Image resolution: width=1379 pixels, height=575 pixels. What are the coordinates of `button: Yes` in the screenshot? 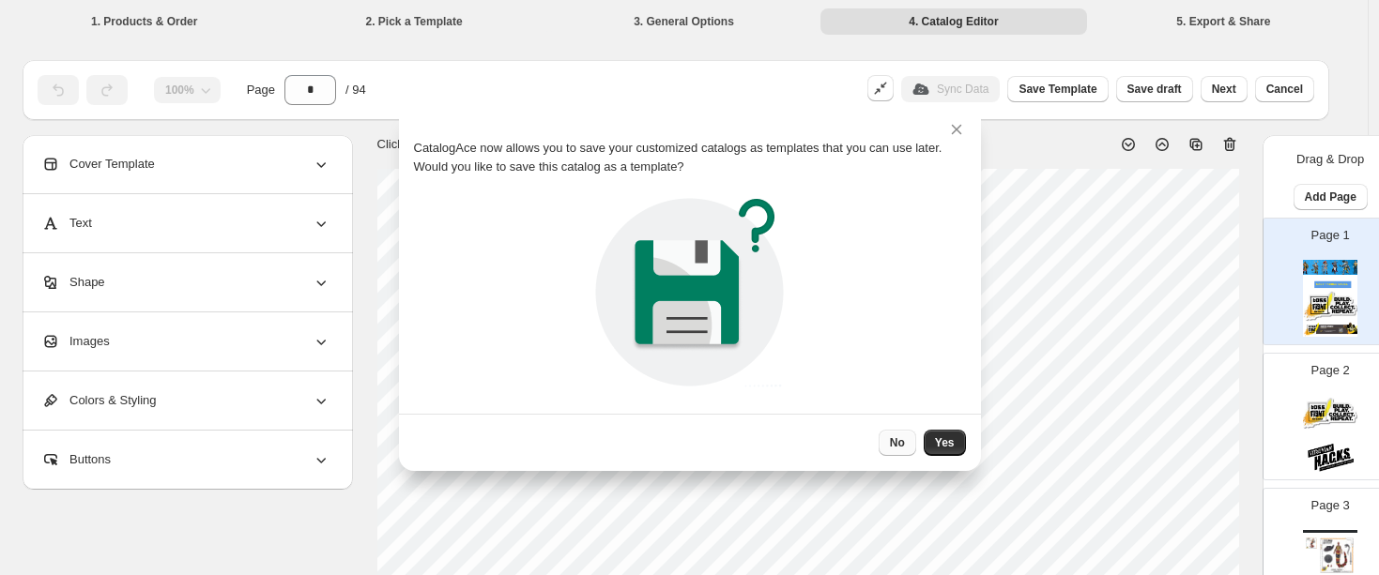 It's located at (944, 443).